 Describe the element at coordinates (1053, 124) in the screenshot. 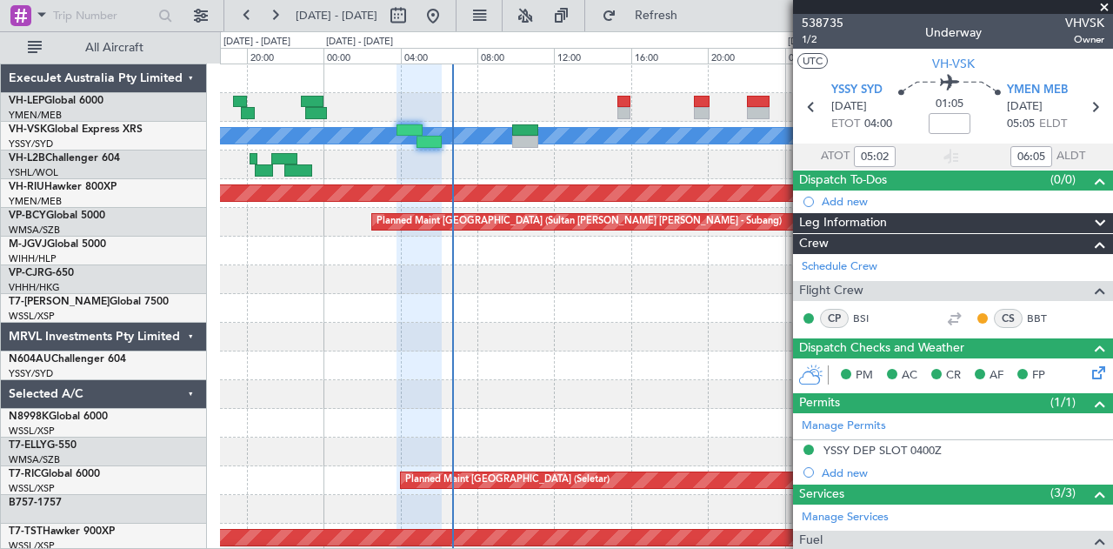

I see `span: ELDT` at that location.